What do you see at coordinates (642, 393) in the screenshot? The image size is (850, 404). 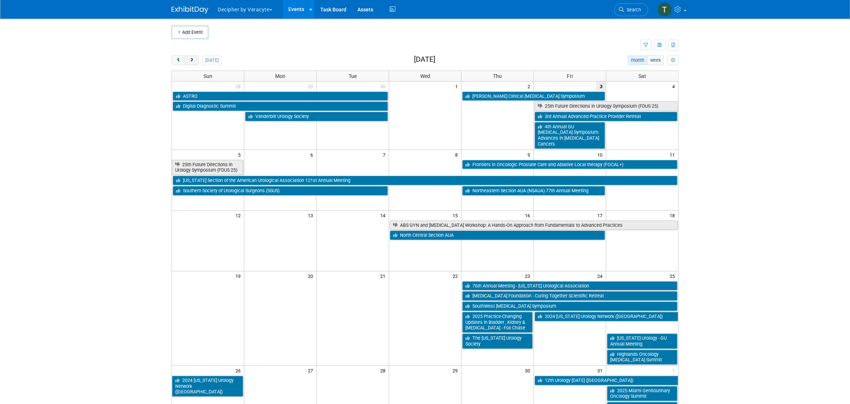 I see `a: 2025 Miami Genitourinary Oncology Summit` at bounding box center [642, 393].